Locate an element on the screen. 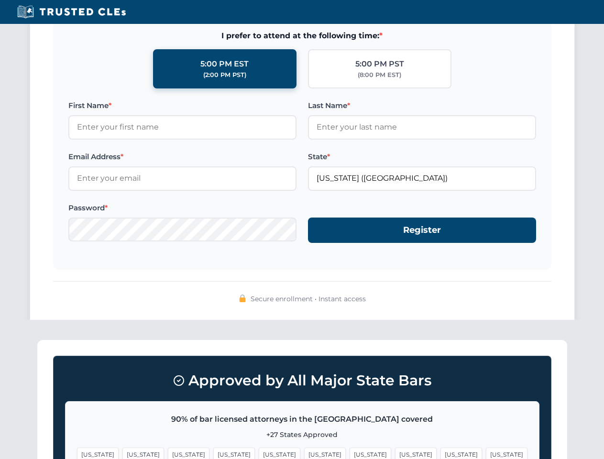 This screenshot has width=604, height=459. label: Password is located at coordinates (182, 208).